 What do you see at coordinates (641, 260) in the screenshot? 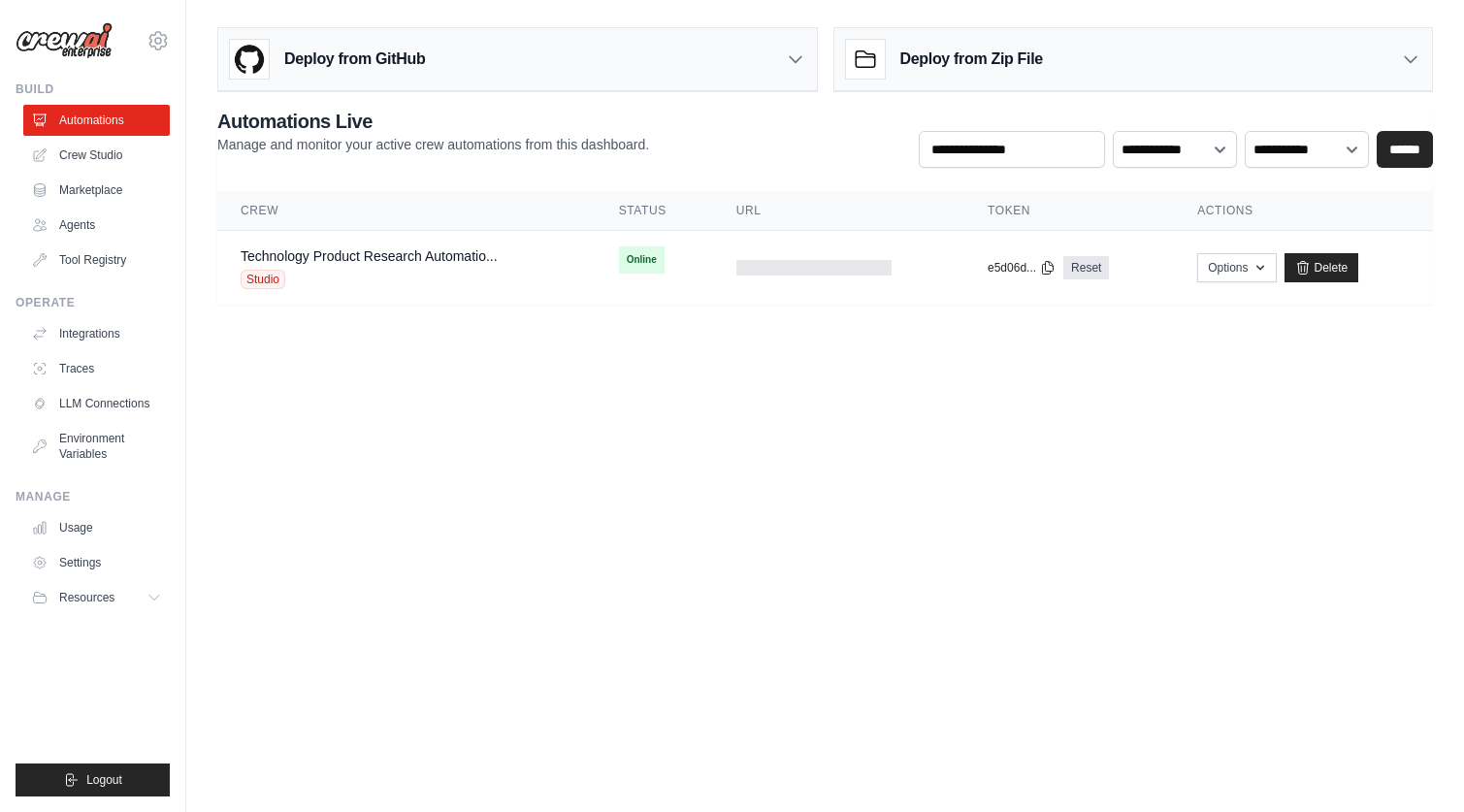
I see `span: Online` at bounding box center [641, 260].